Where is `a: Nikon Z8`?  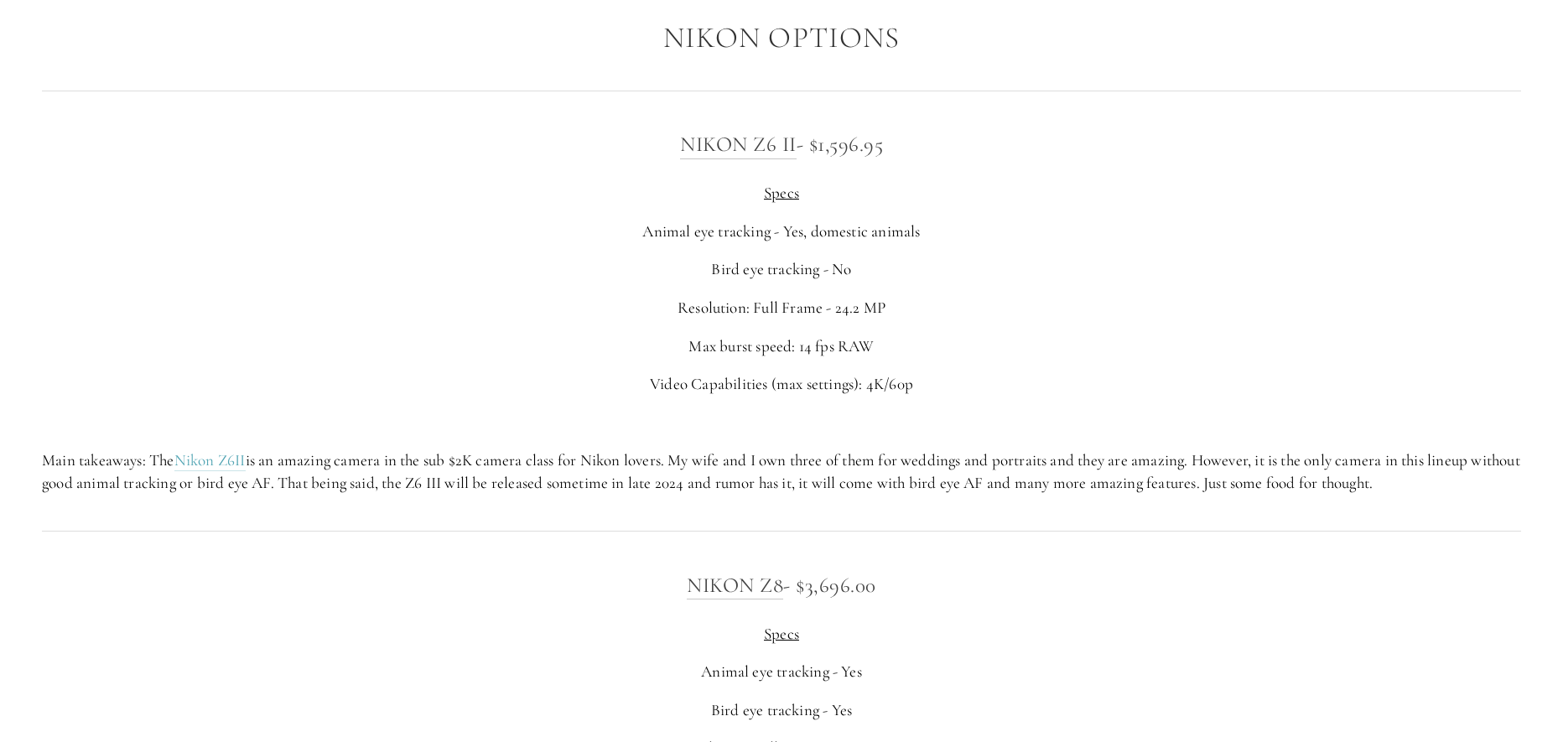
a: Nikon Z8 is located at coordinates (735, 586).